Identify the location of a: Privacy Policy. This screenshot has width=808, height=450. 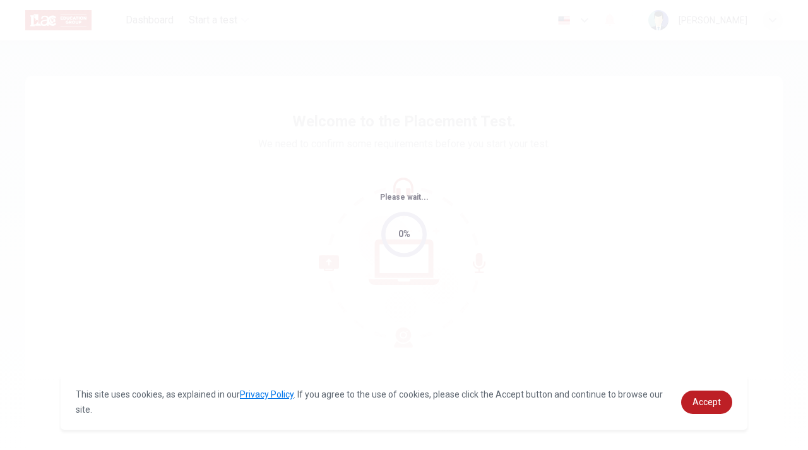
(266, 394).